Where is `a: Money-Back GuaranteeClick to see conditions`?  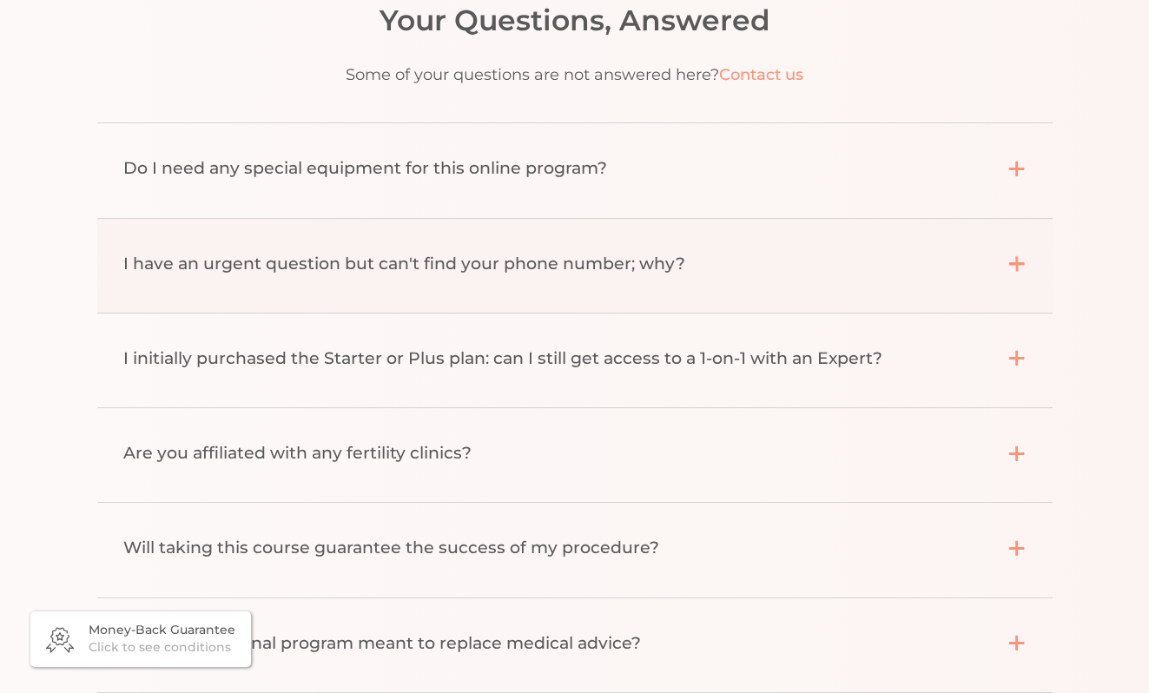
a: Money-Back GuaranteeClick to see conditions is located at coordinates (141, 639).